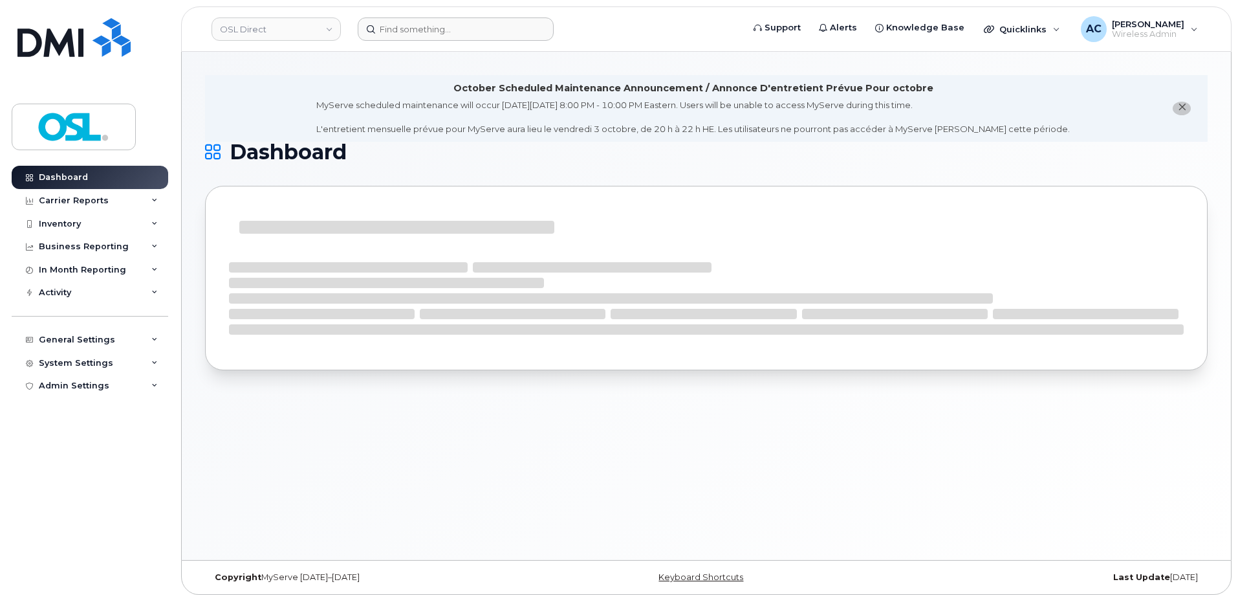 The width and height of the screenshot is (1238, 595). What do you see at coordinates (694, 88) in the screenshot?
I see `div: October Scheduled Maintenance Announcement / Annonce D'entretient Prévue Pour octobre` at bounding box center [694, 88].